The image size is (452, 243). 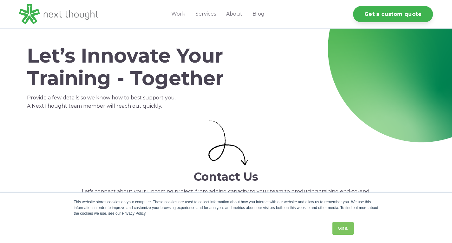 I want to click on div: This website stores cookies on your computer. These cookies are used to collect information about..., so click(x=226, y=207).